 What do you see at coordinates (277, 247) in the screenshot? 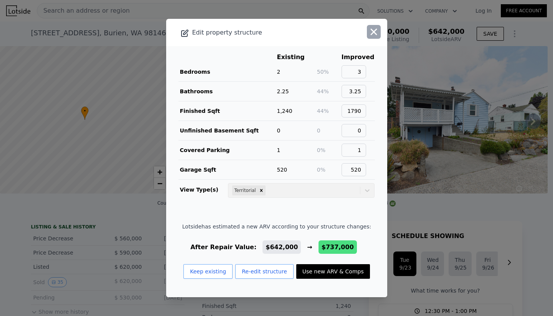
I see `div: After Repair Value: →` at bounding box center [277, 247].